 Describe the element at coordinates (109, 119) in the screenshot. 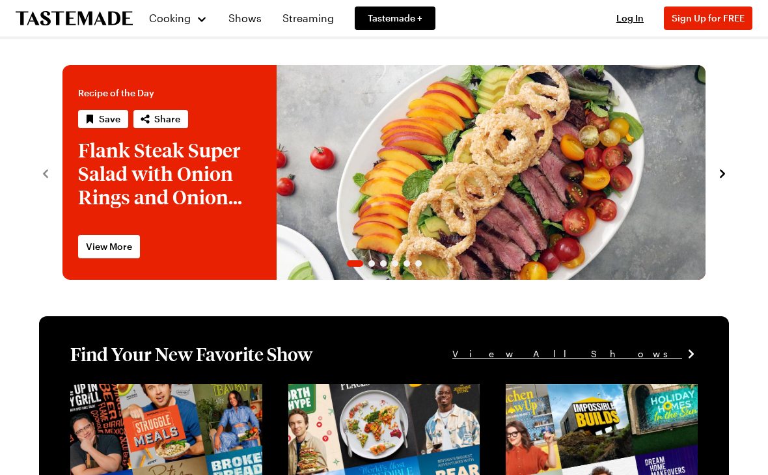

I see `span: Save` at that location.